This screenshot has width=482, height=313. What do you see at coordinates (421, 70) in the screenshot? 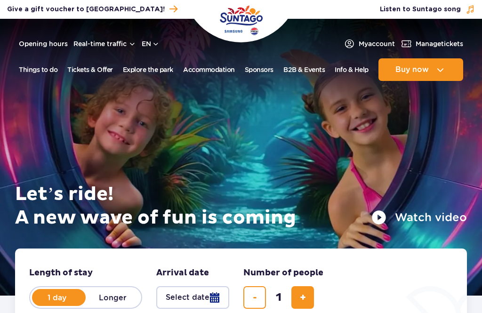
I see `button: Buy now` at bounding box center [421, 70].